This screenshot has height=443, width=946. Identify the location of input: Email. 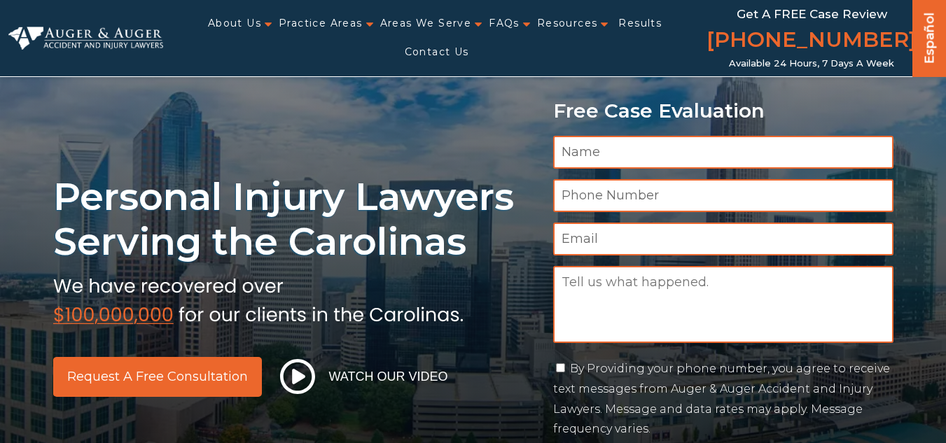
(724, 239).